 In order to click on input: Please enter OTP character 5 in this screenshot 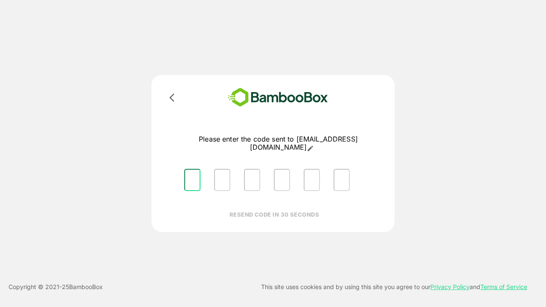, I will do `click(312, 180)`.